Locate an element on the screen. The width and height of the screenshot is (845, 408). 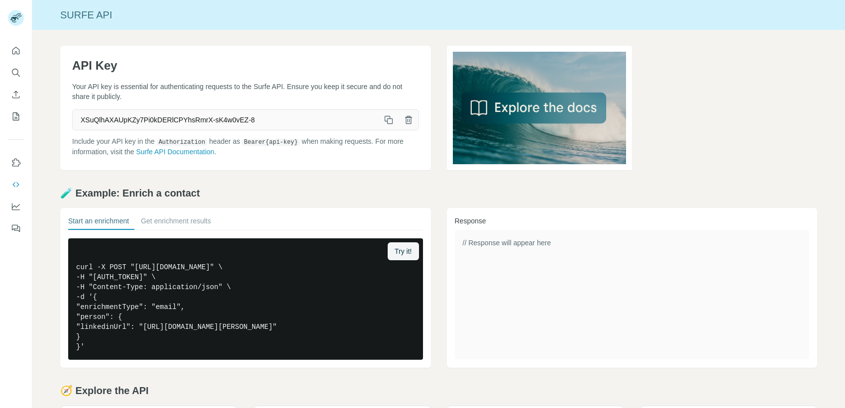
span: Try it! is located at coordinates (403, 251).